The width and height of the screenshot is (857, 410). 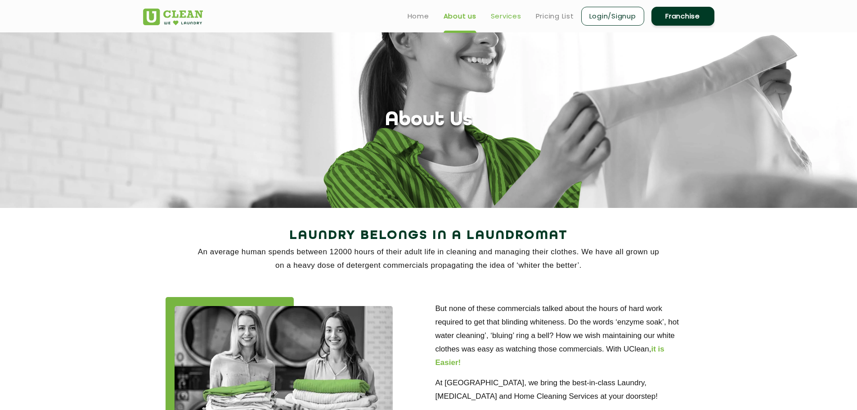 I want to click on h2: Laundry Belongs in a Laundromat, so click(x=429, y=236).